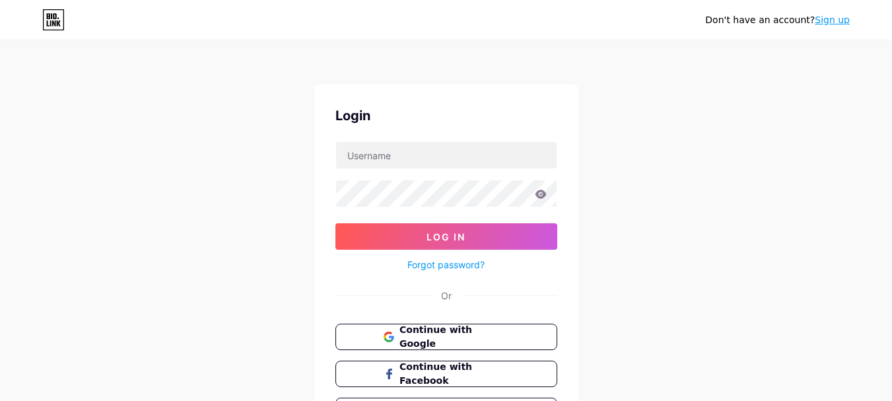  Describe the element at coordinates (778, 20) in the screenshot. I see `div: Don't have an account?` at that location.